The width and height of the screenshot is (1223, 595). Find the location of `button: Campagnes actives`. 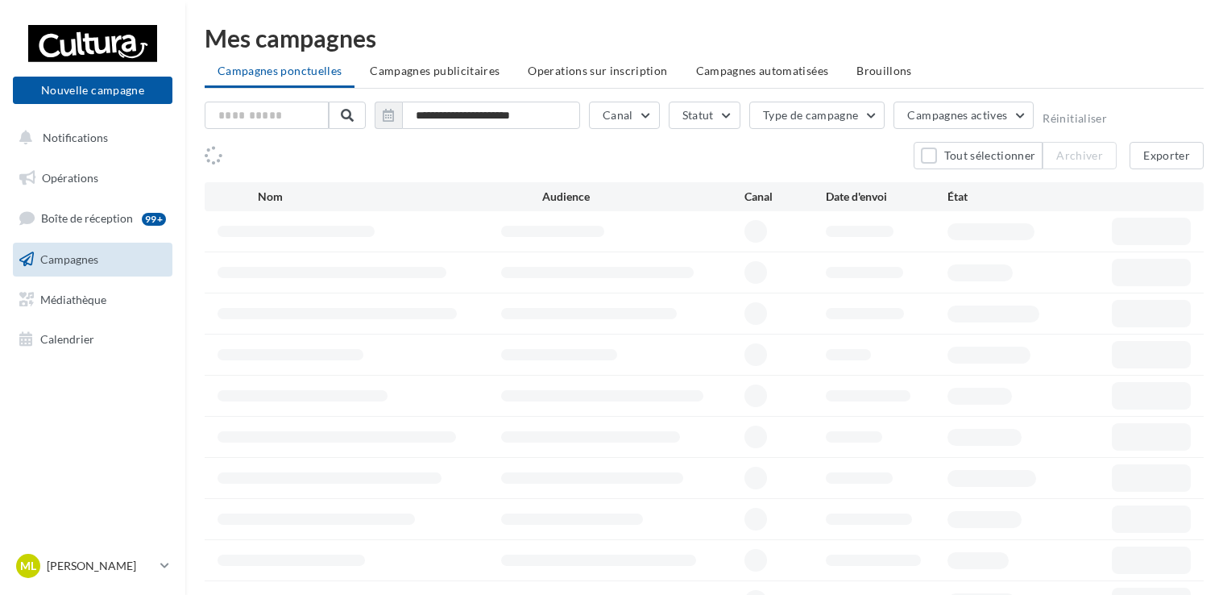

button: Campagnes actives is located at coordinates (964, 115).